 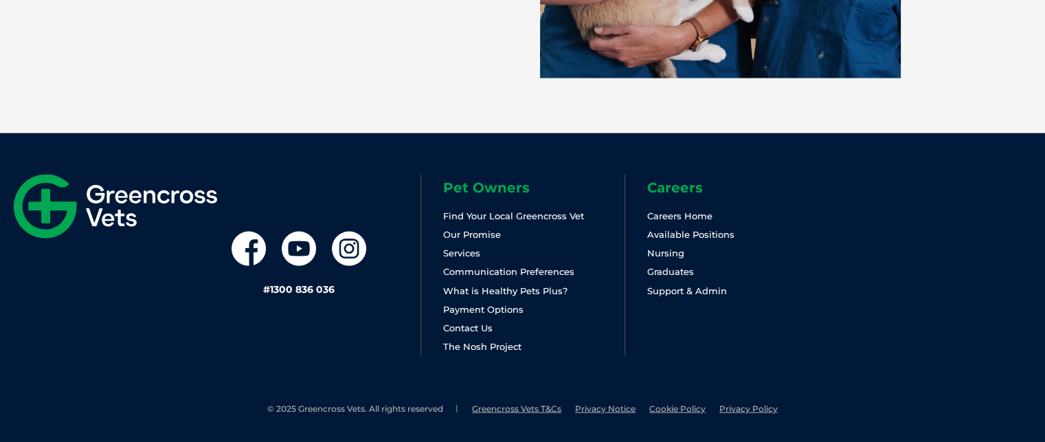 I want to click on a: Find Your Local Greencross Vet, so click(x=513, y=216).